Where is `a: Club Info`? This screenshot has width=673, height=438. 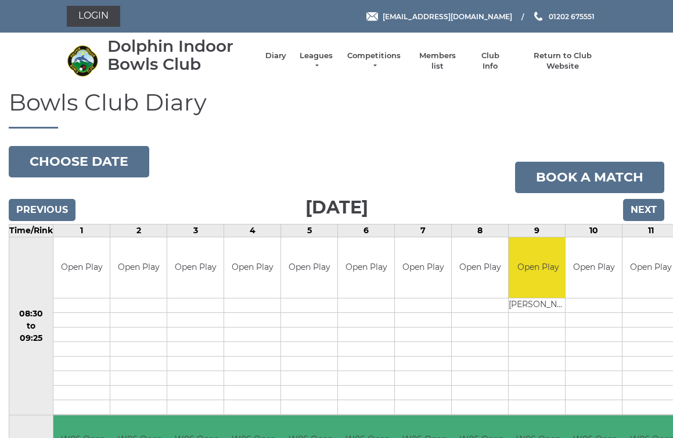 a: Club Info is located at coordinates (490, 61).